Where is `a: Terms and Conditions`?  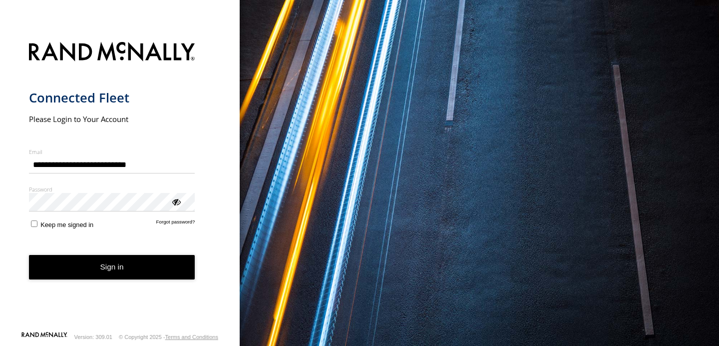 a: Terms and Conditions is located at coordinates (192, 337).